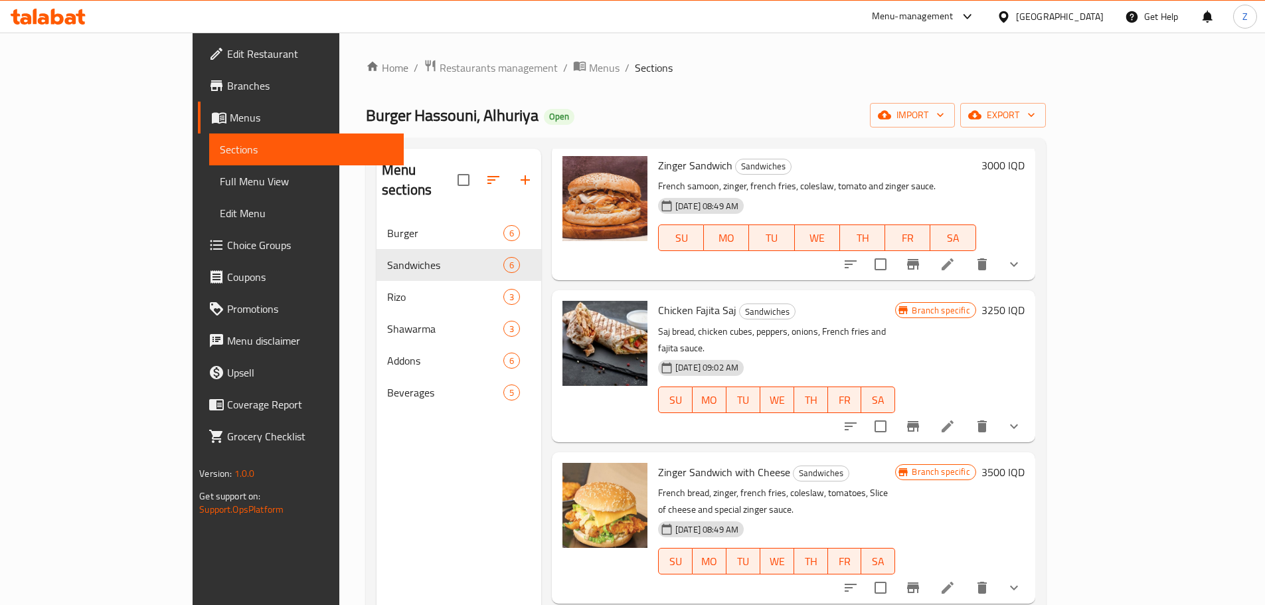 The height and width of the screenshot is (605, 1265). What do you see at coordinates (445, 297) in the screenshot?
I see `span: Rizo` at bounding box center [445, 297].